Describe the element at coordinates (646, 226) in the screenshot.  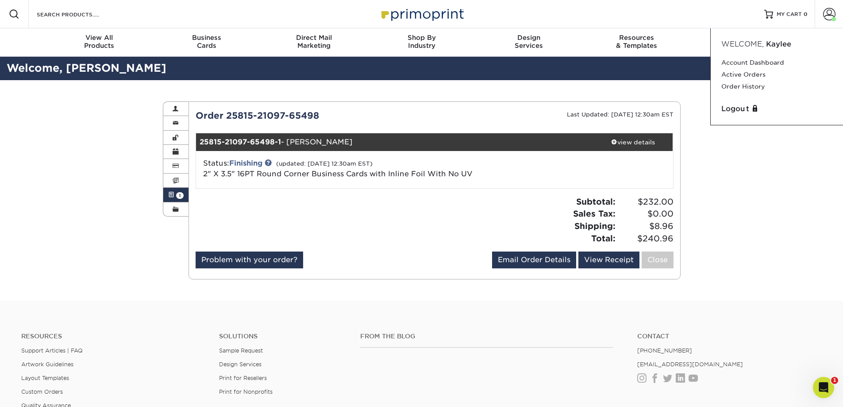
I see `span: $8.96` at that location.